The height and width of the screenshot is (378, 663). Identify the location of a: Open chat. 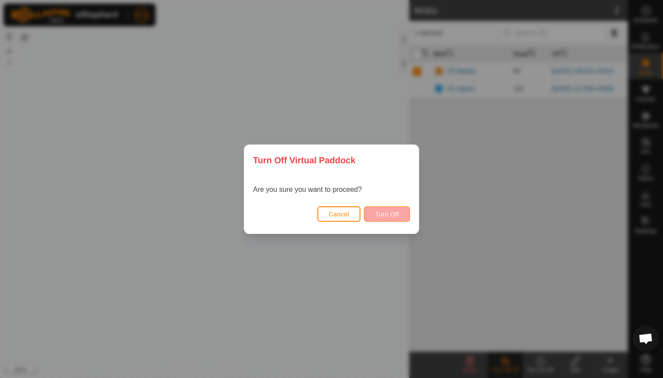
(646, 338).